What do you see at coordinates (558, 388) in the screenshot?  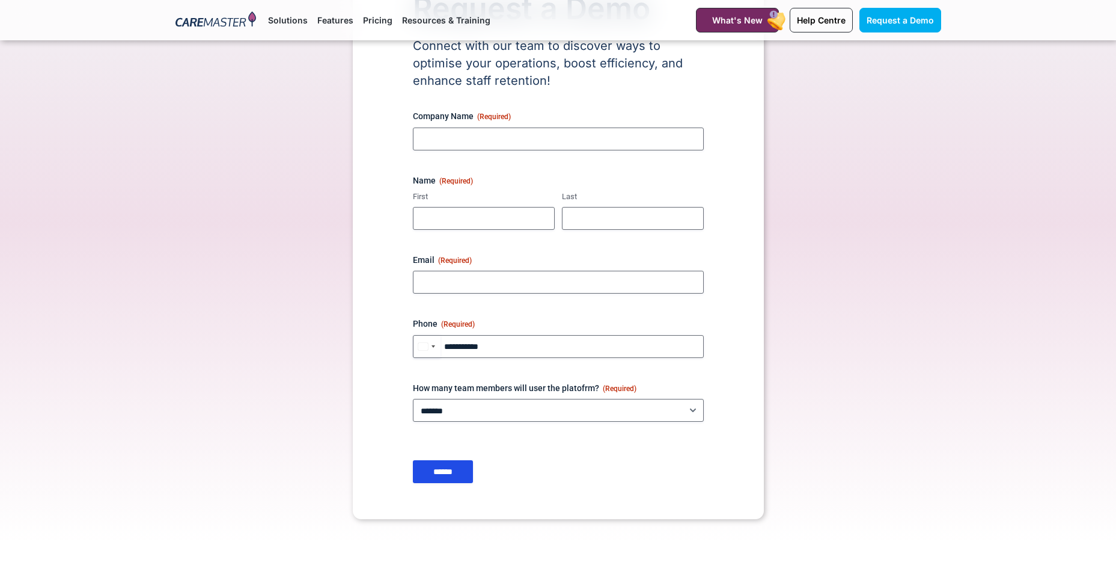 I see `label: How many team members will user the platofrm?` at bounding box center [558, 388].